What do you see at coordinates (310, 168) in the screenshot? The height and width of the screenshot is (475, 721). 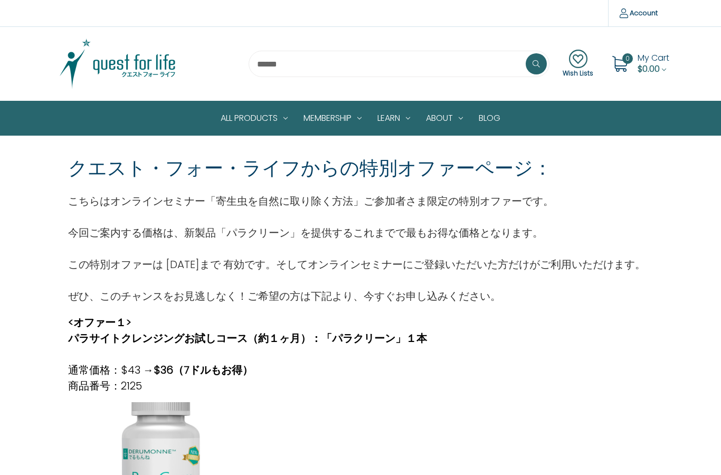 I see `p: クエスト・フォー・ライフからの特別オファーページ：` at bounding box center [310, 168].